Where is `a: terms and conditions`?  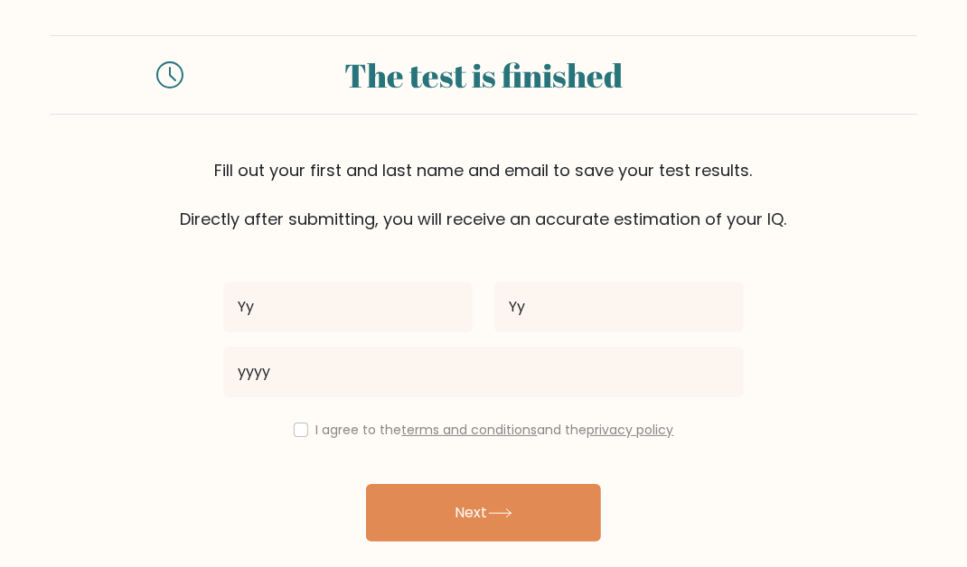
a: terms and conditions is located at coordinates (470, 430).